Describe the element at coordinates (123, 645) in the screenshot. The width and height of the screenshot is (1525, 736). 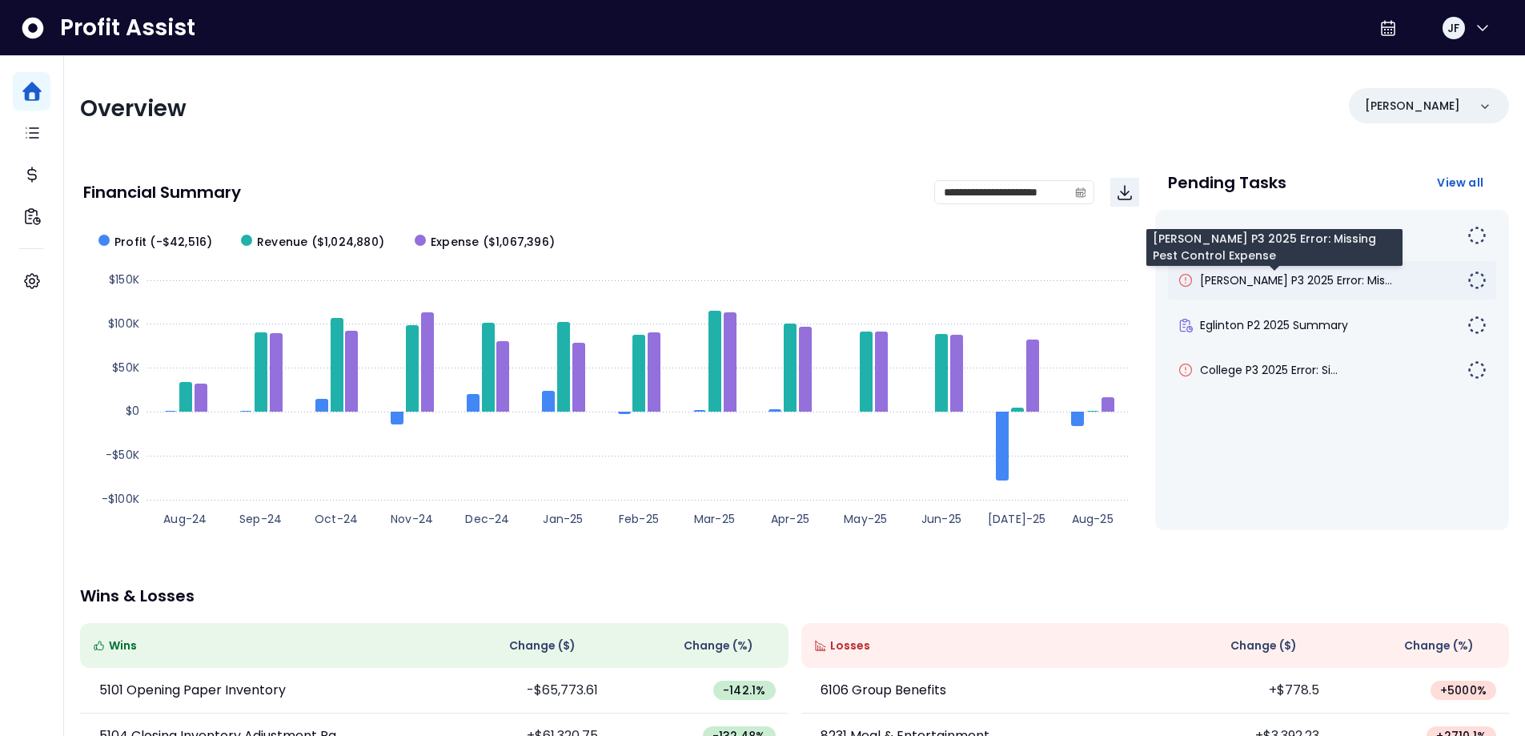
I see `span: Wins` at that location.